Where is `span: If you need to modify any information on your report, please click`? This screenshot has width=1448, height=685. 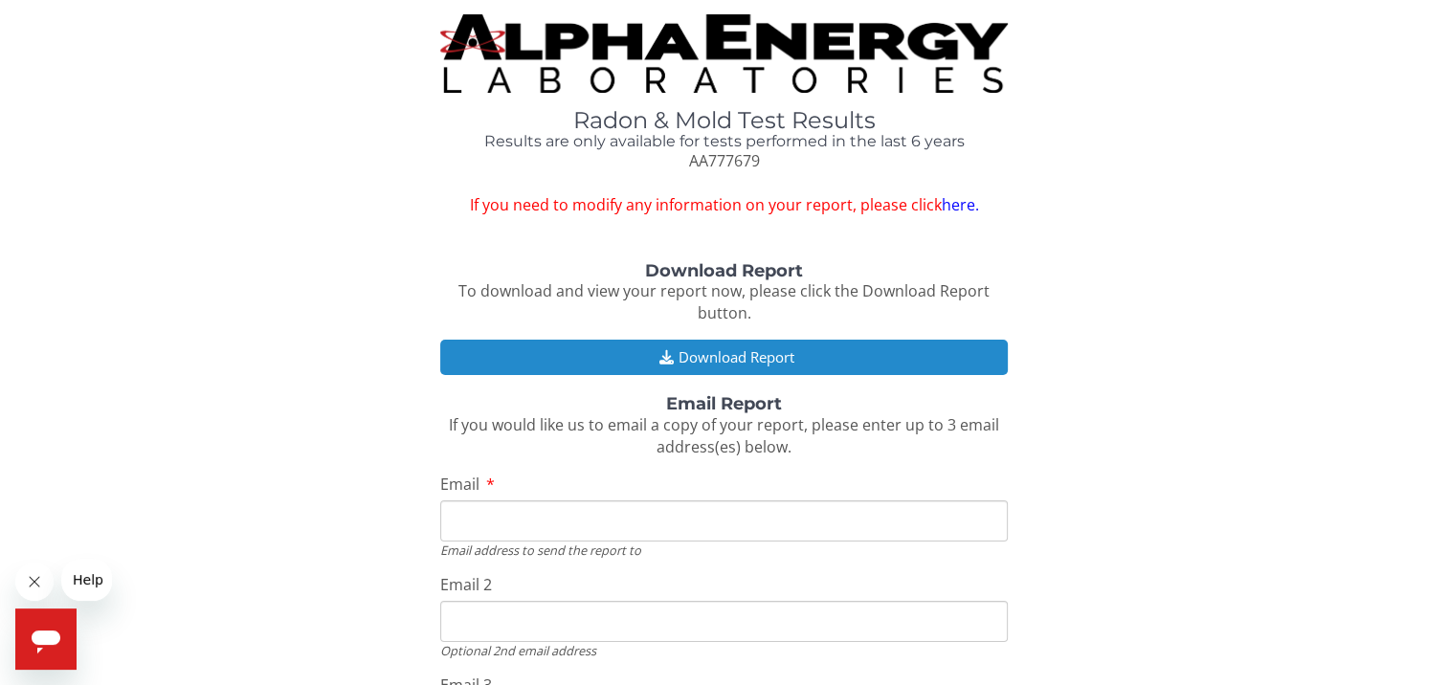 span: If you need to modify any information on your report, please click is located at coordinates (724, 205).